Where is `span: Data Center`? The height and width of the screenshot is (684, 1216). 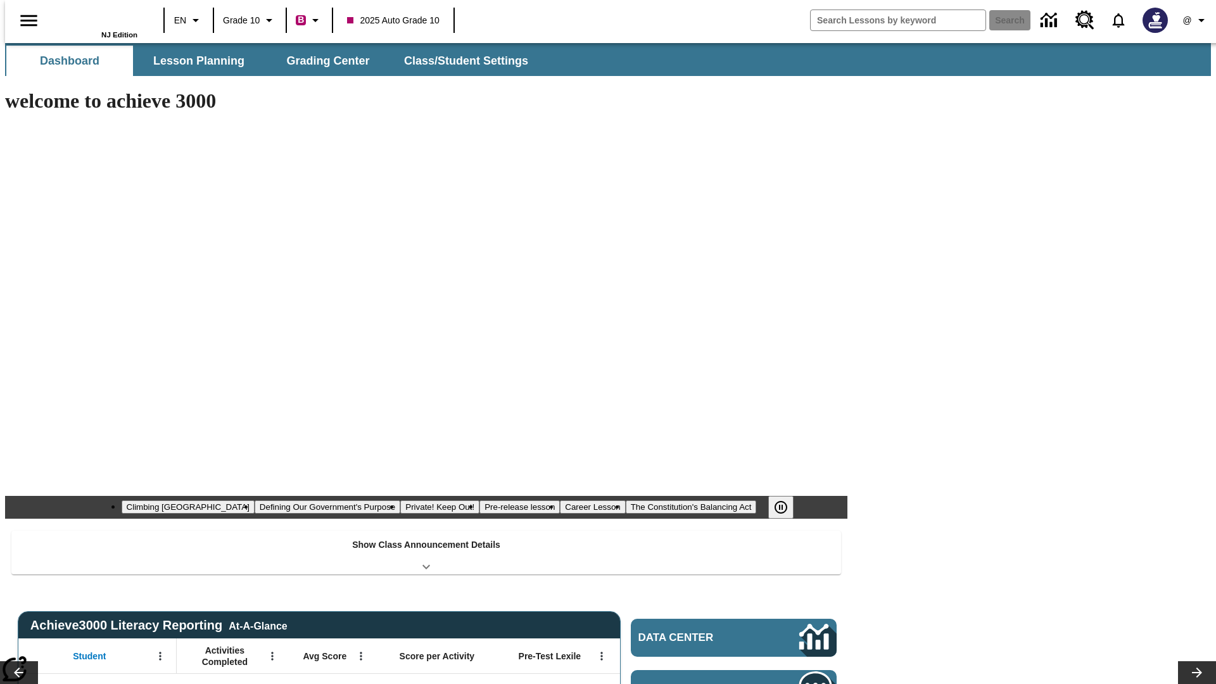 span: Data Center is located at coordinates (697, 638).